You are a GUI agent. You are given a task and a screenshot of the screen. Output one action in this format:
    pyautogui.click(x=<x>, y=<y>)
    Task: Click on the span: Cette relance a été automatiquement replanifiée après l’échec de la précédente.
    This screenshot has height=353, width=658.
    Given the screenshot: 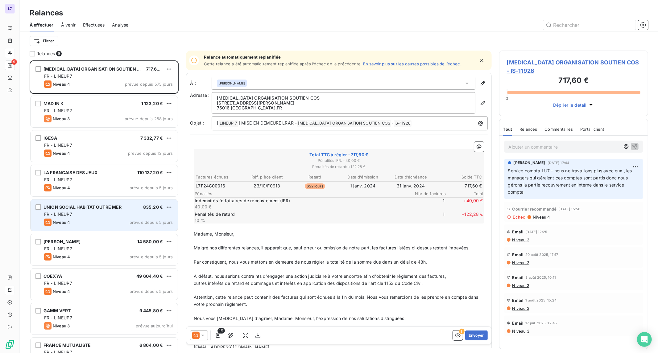 What is the action you would take?
    pyautogui.click(x=283, y=64)
    